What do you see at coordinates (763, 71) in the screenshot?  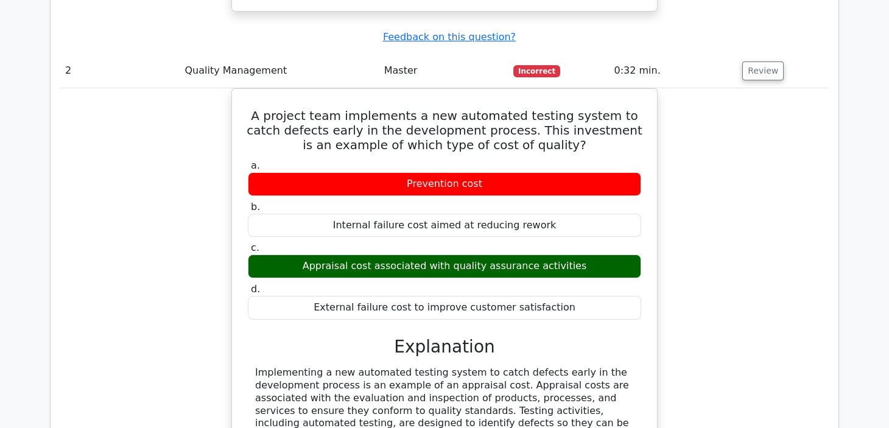 I see `button: Review` at bounding box center [763, 71].